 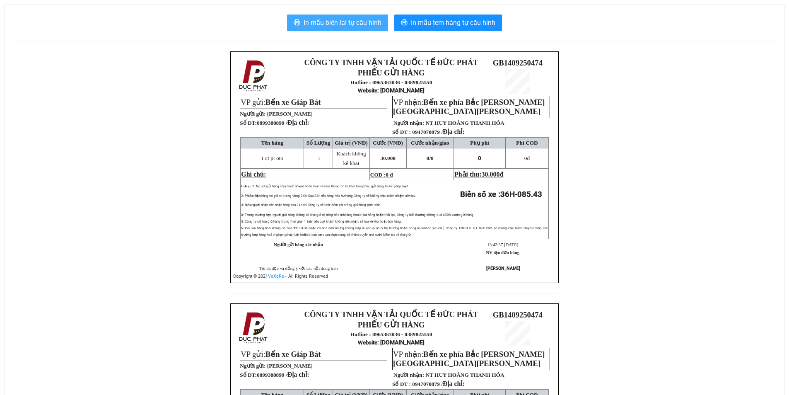 I want to click on span: Lưu ý:, so click(x=246, y=186).